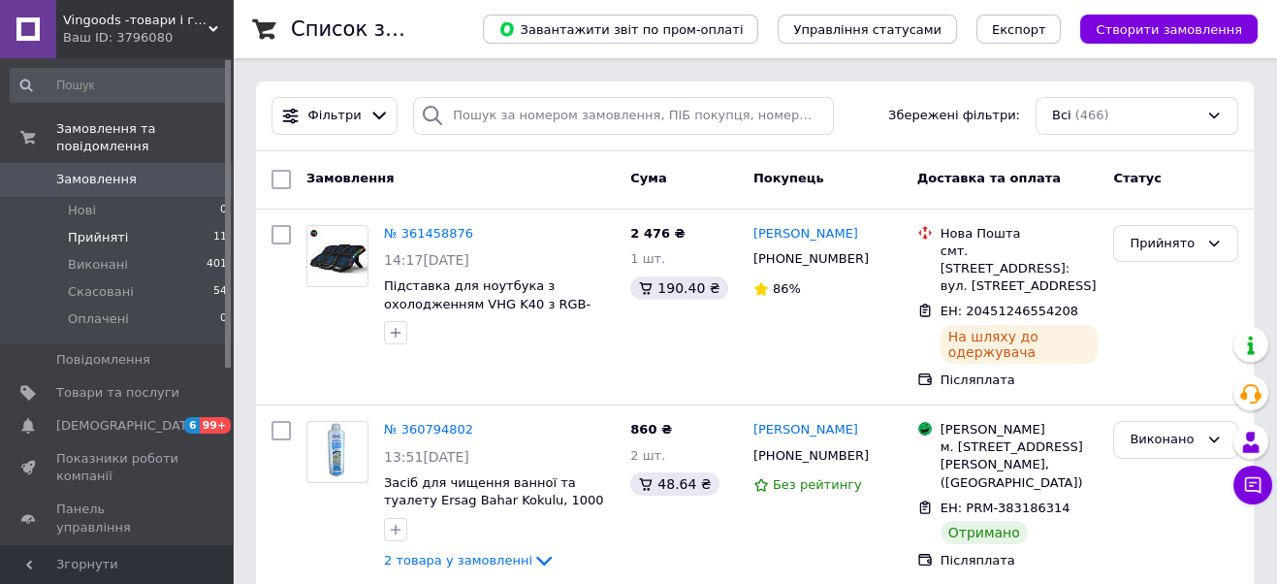 This screenshot has width=1277, height=584. I want to click on span: Завантажити звіт по пром-оплаті, so click(621, 29).